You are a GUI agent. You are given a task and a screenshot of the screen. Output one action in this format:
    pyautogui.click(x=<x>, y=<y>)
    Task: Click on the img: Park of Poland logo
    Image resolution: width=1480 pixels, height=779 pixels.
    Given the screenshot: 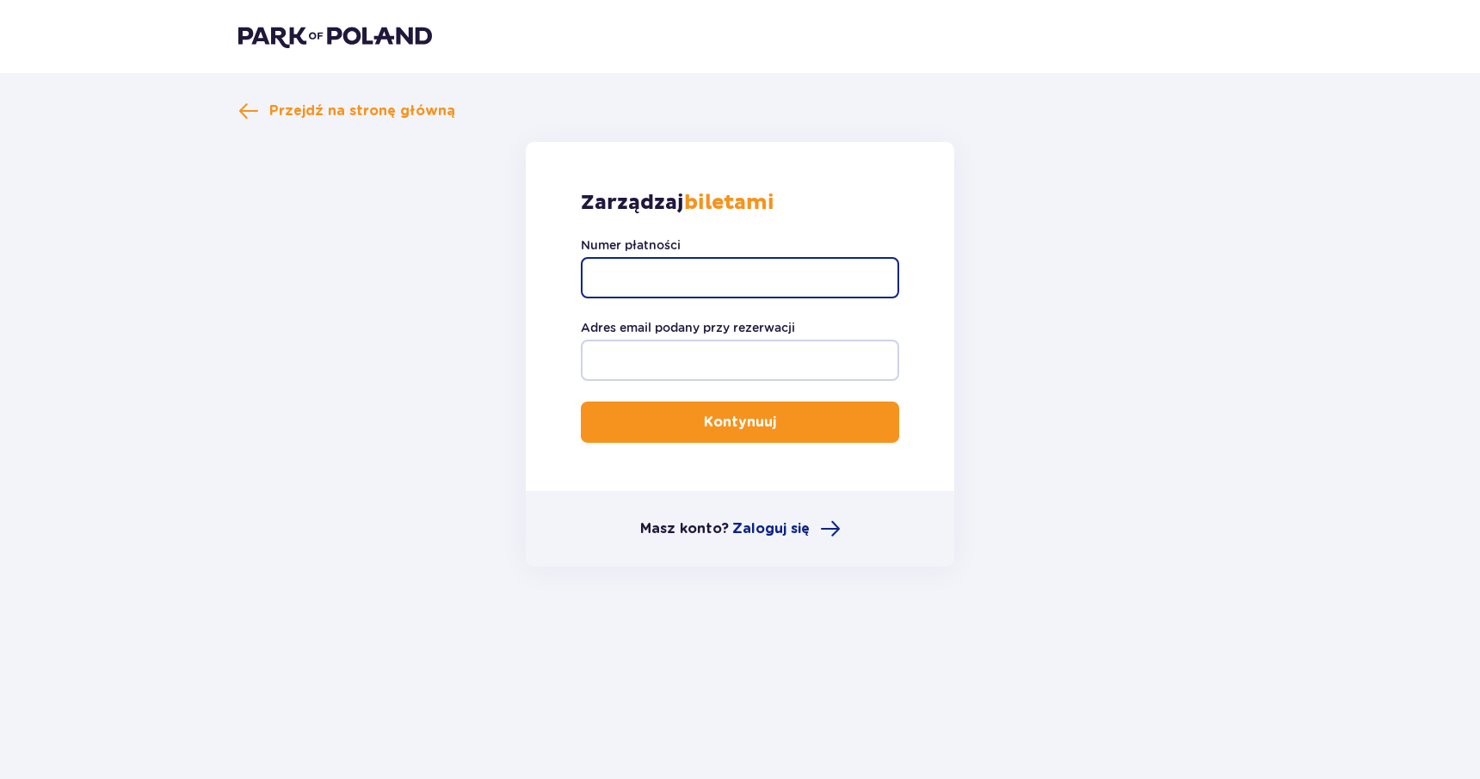 What is the action you would take?
    pyautogui.click(x=335, y=36)
    